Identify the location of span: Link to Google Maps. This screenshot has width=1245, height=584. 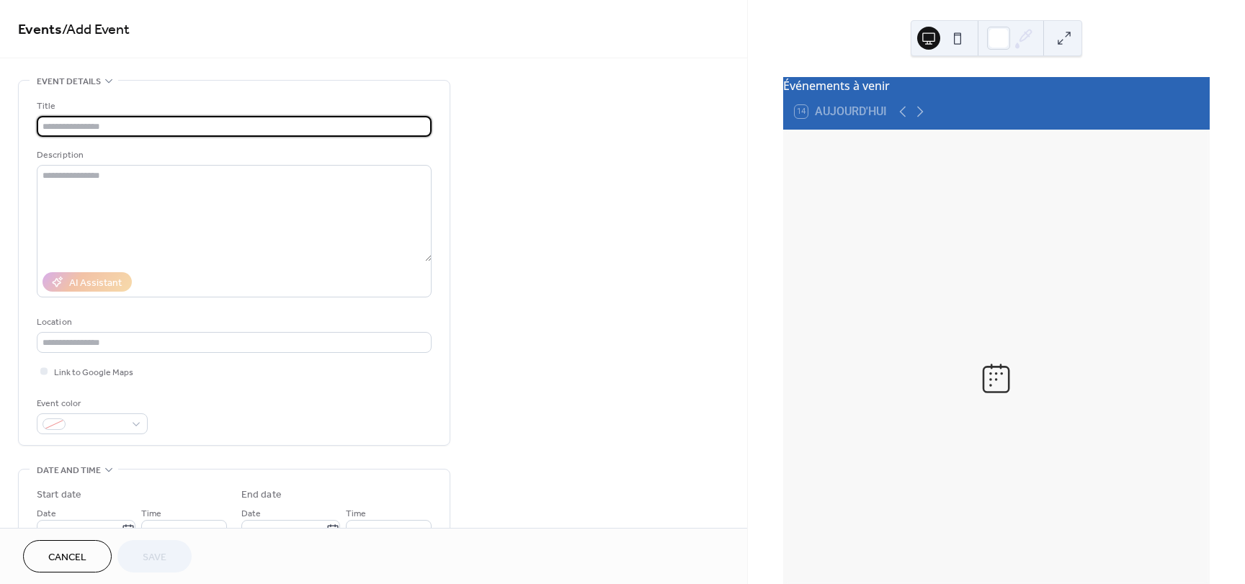
(94, 372).